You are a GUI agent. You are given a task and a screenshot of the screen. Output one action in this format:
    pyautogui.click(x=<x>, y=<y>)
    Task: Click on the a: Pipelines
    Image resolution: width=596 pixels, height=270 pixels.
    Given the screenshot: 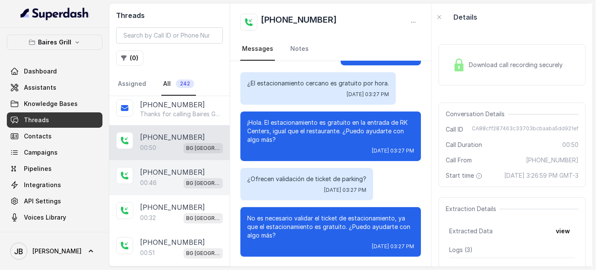 What is the action you would take?
    pyautogui.click(x=55, y=169)
    